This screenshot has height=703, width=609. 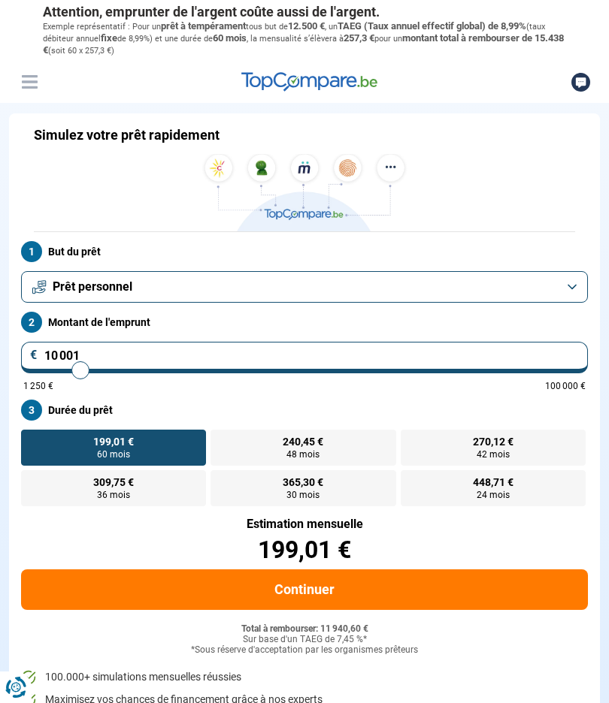 What do you see at coordinates (431, 26) in the screenshot?
I see `span: TAEG (Taux annuel effectif global) de 8,99%` at bounding box center [431, 26].